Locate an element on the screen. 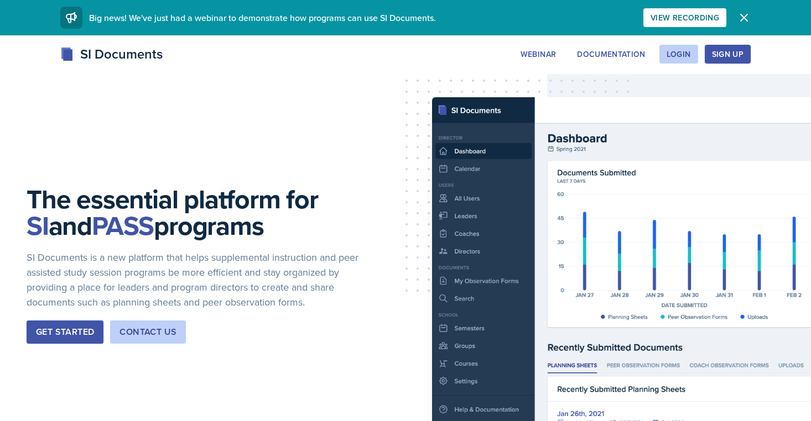 Image resolution: width=811 pixels, height=421 pixels. div: SI Documents is located at coordinates (111, 54).